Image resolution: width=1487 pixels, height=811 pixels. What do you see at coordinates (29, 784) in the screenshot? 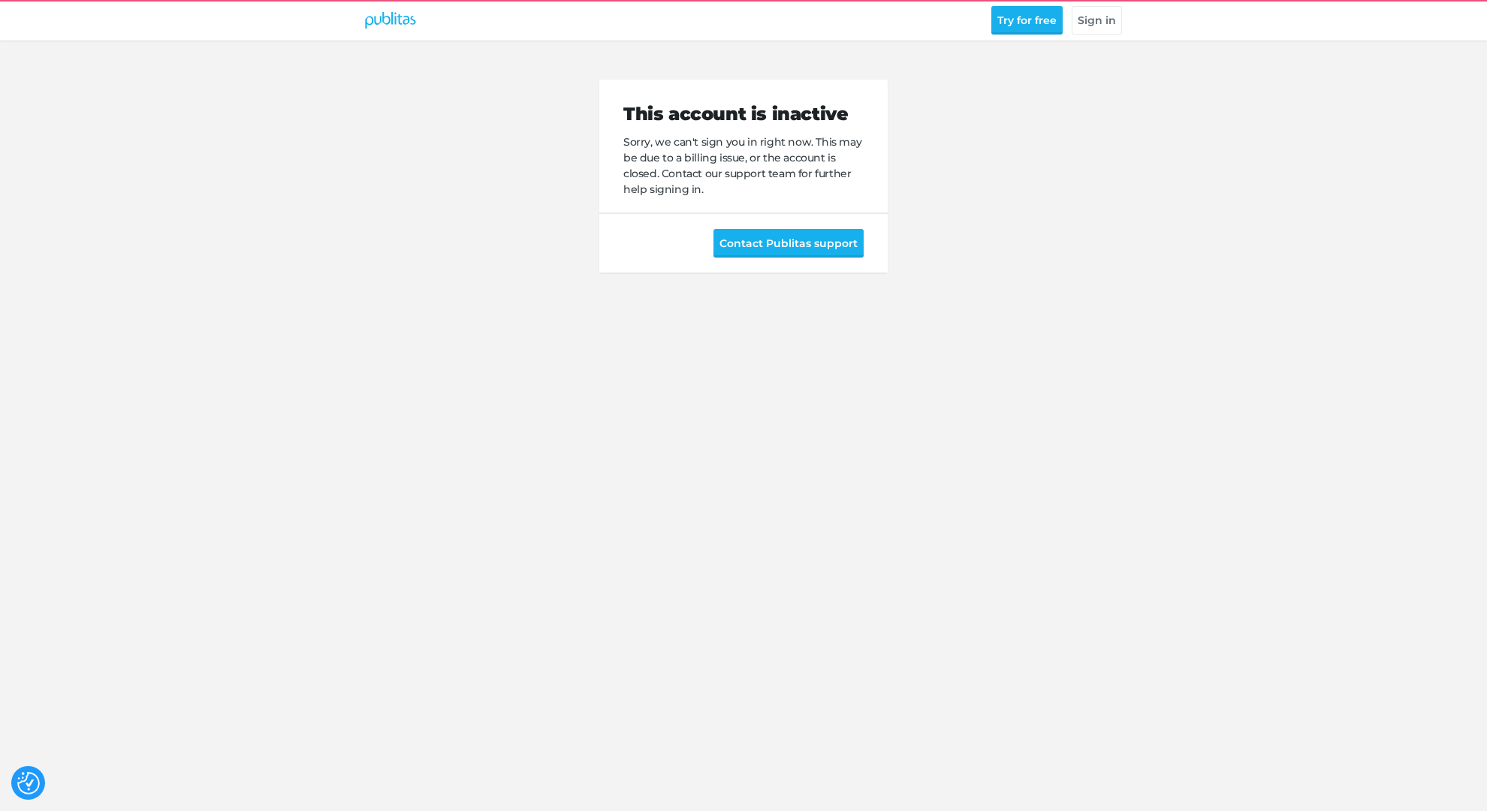
I see `button: Cookie Settings` at bounding box center [29, 784].